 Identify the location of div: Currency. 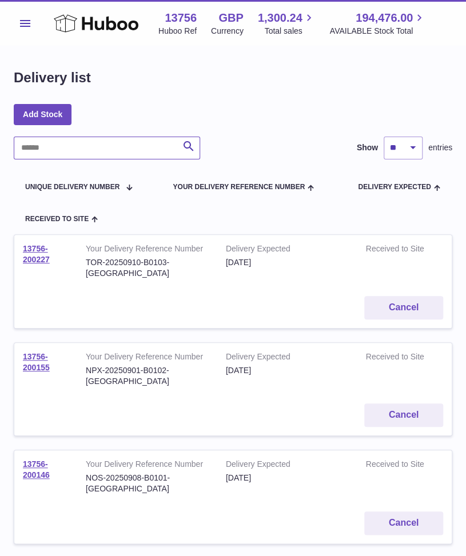
(227, 31).